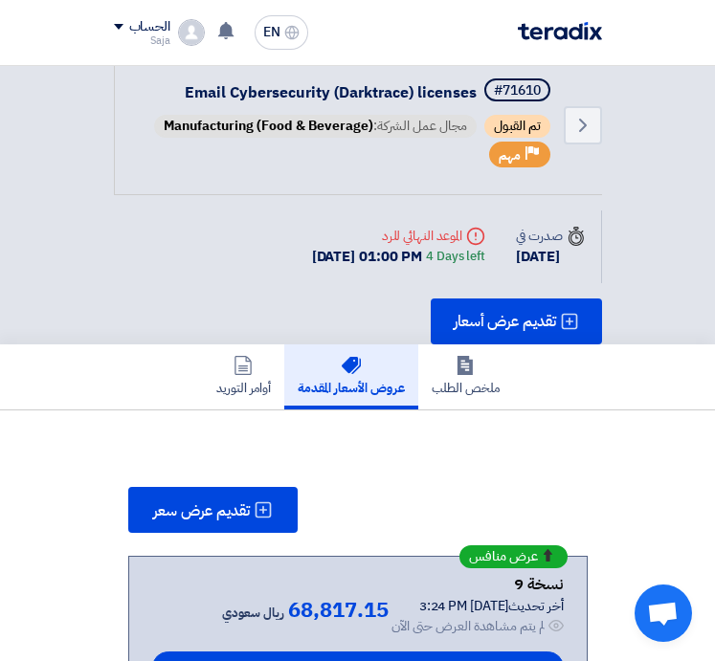  What do you see at coordinates (465, 376) in the screenshot?
I see `h5: ملخص الطلب` at bounding box center [465, 376].